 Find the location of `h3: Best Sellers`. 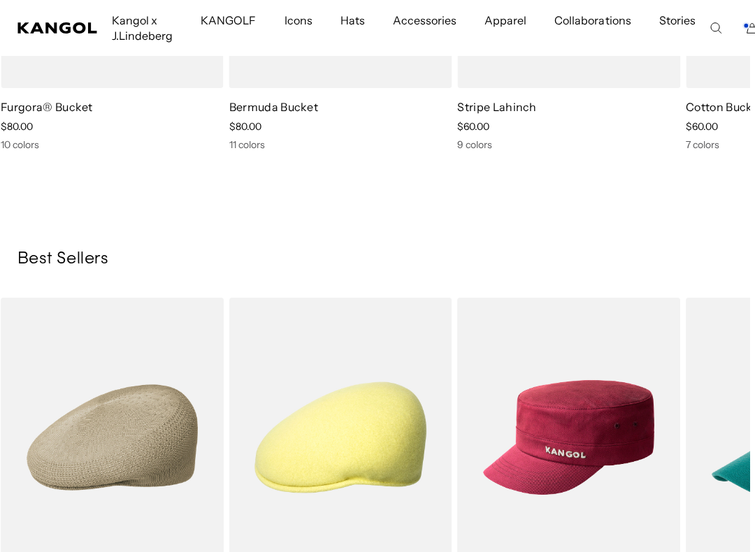

h3: Best Sellers is located at coordinates (373, 259).